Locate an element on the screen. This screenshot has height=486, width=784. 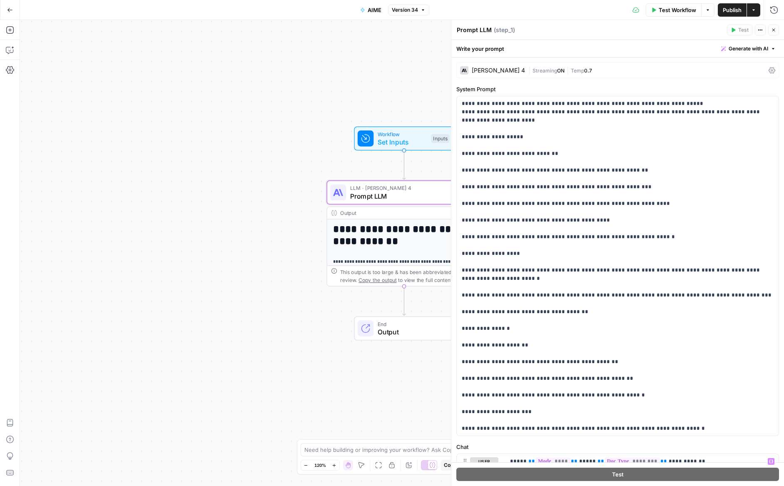
div: Output is located at coordinates (397, 213).